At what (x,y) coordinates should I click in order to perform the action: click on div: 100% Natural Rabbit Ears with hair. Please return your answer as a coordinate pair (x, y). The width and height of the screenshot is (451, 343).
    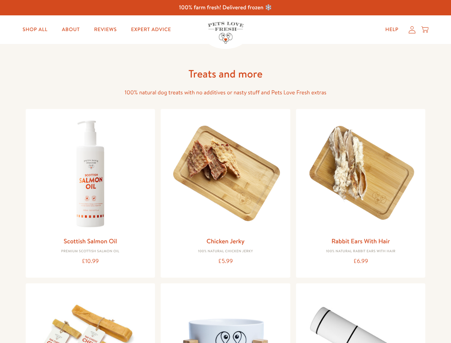
    Looking at the image, I should click on (361, 252).